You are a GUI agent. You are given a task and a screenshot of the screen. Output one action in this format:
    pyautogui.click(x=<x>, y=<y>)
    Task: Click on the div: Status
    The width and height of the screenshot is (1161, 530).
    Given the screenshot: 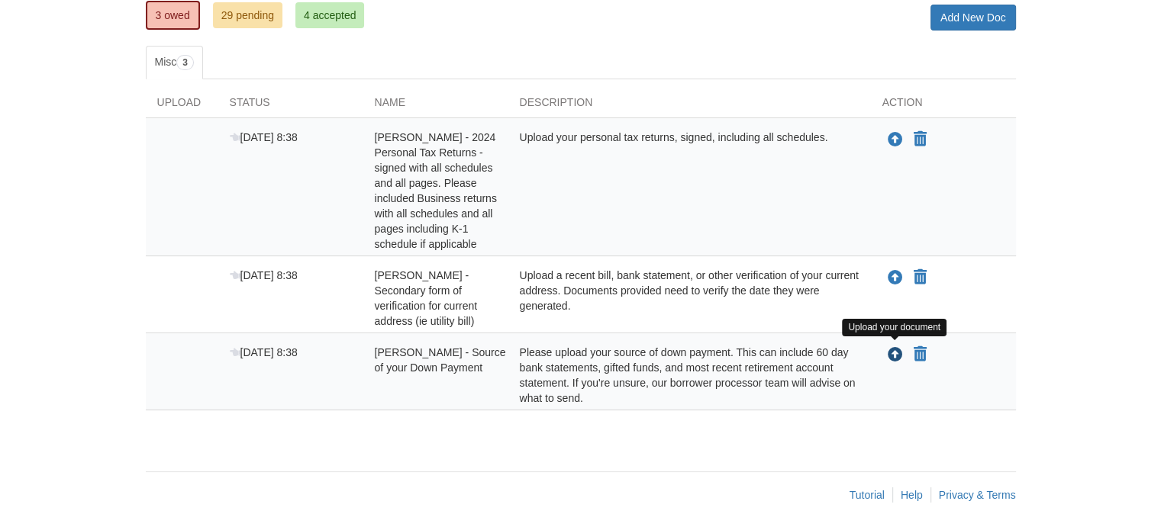 What is the action you would take?
    pyautogui.click(x=291, y=106)
    